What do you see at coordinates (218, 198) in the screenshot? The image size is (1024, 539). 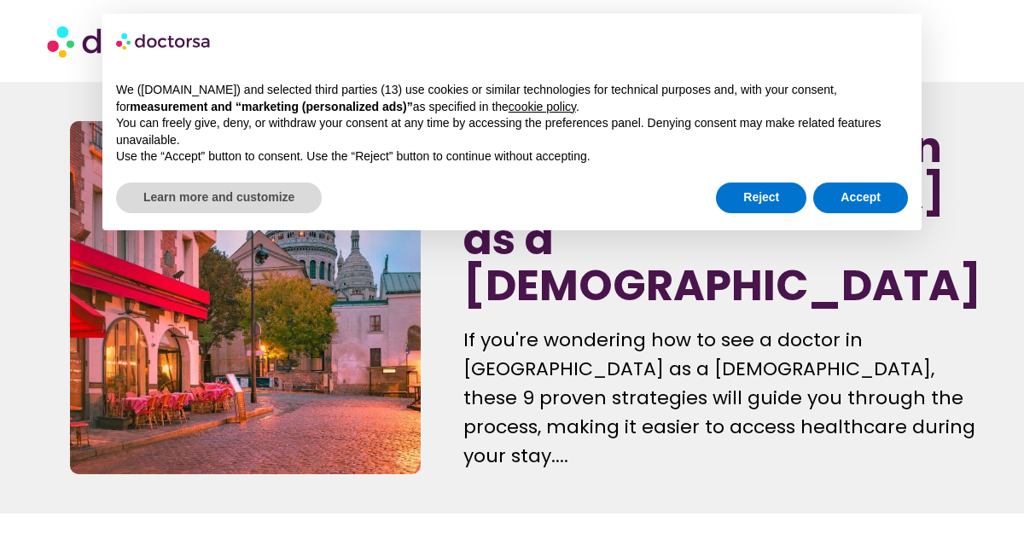 I see `button: Learn more and customize` at bounding box center [218, 198].